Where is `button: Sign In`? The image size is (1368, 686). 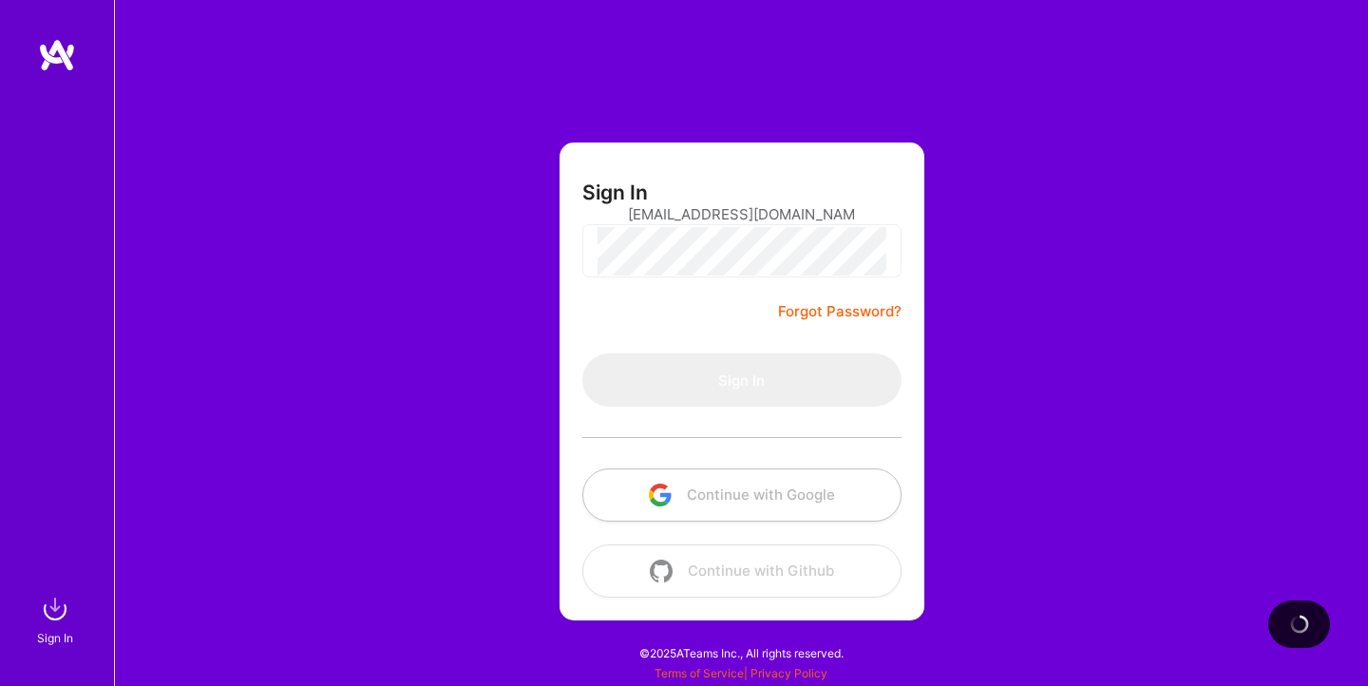
button: Sign In is located at coordinates (742, 380).